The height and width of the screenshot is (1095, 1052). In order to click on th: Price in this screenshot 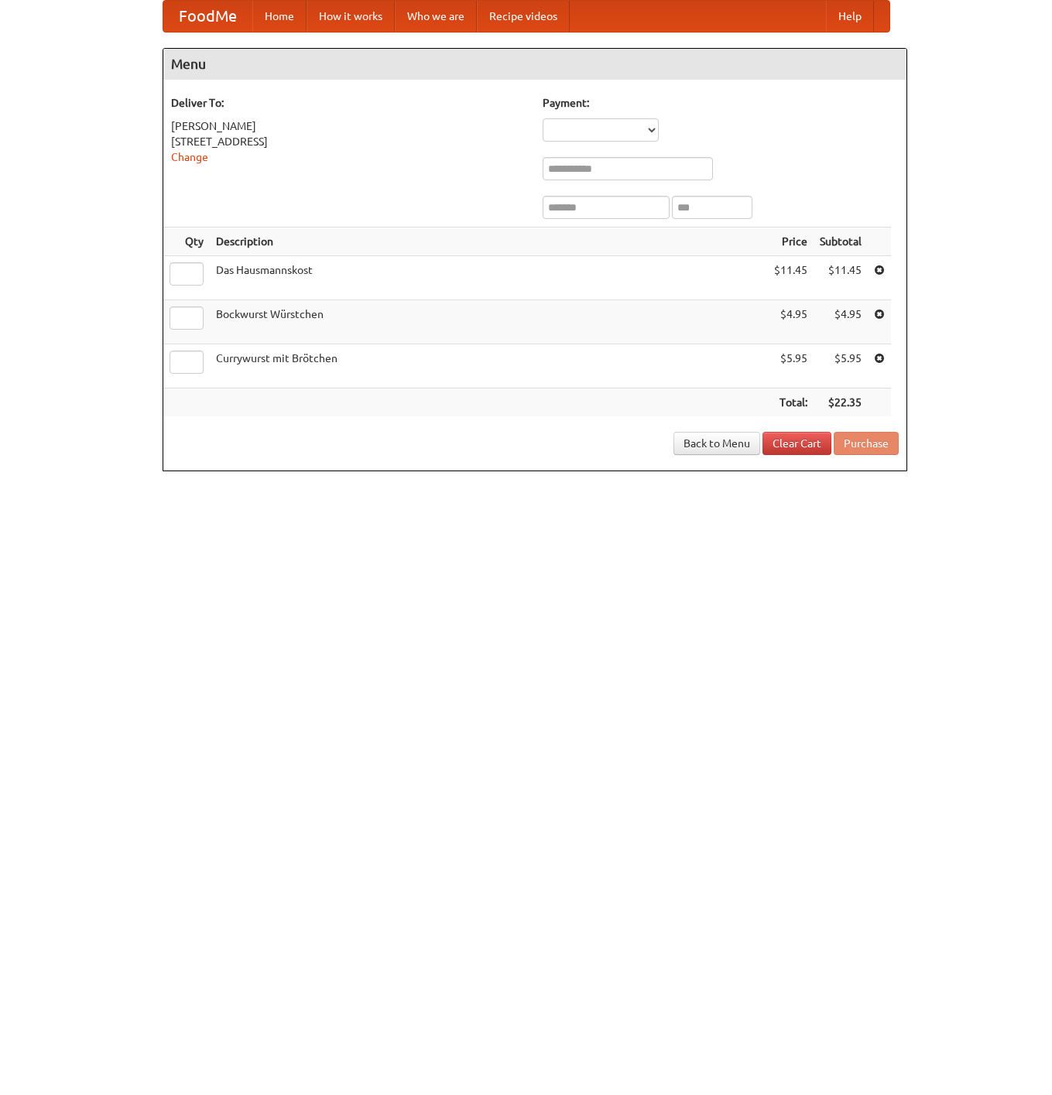, I will do `click(790, 241)`.